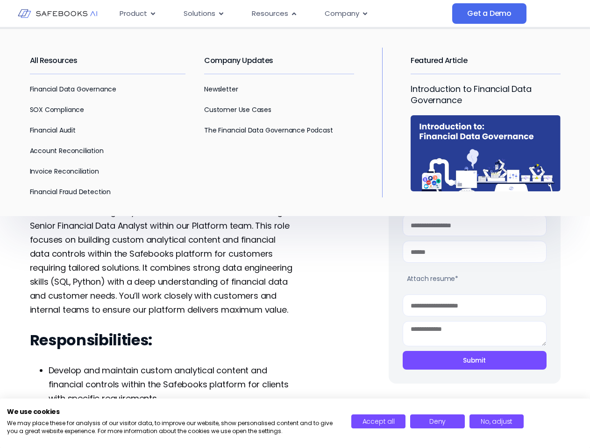  Describe the element at coordinates (279, 61) in the screenshot. I see `h2: Company Updates` at that location.